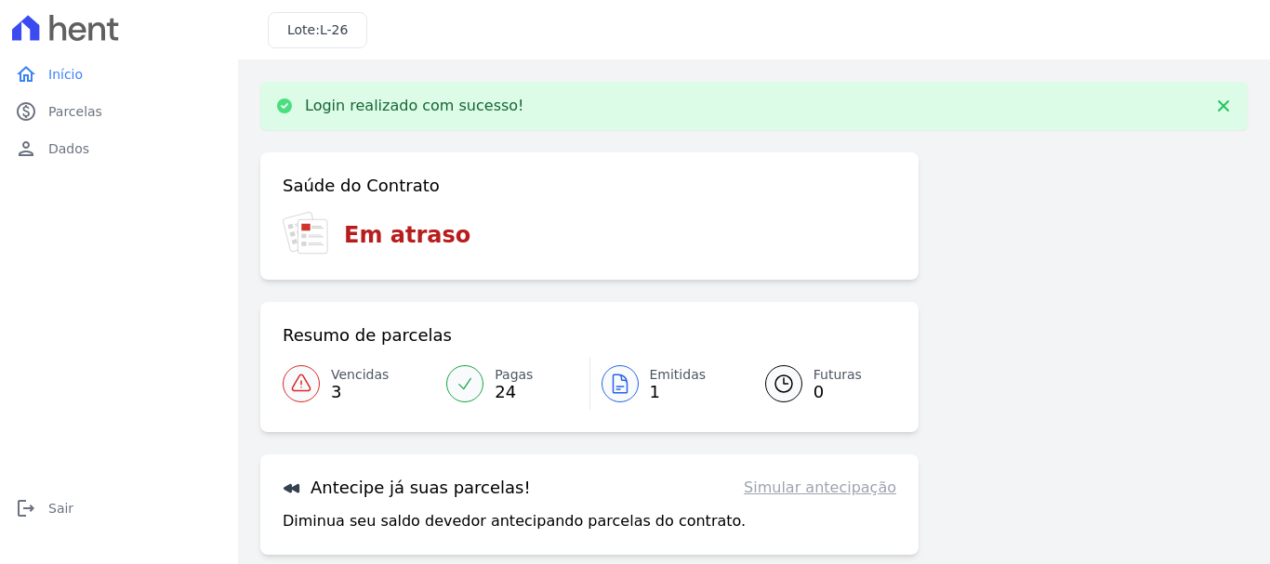 This screenshot has width=1270, height=564. What do you see at coordinates (407, 235) in the screenshot?
I see `h3: Em atraso` at bounding box center [407, 235].